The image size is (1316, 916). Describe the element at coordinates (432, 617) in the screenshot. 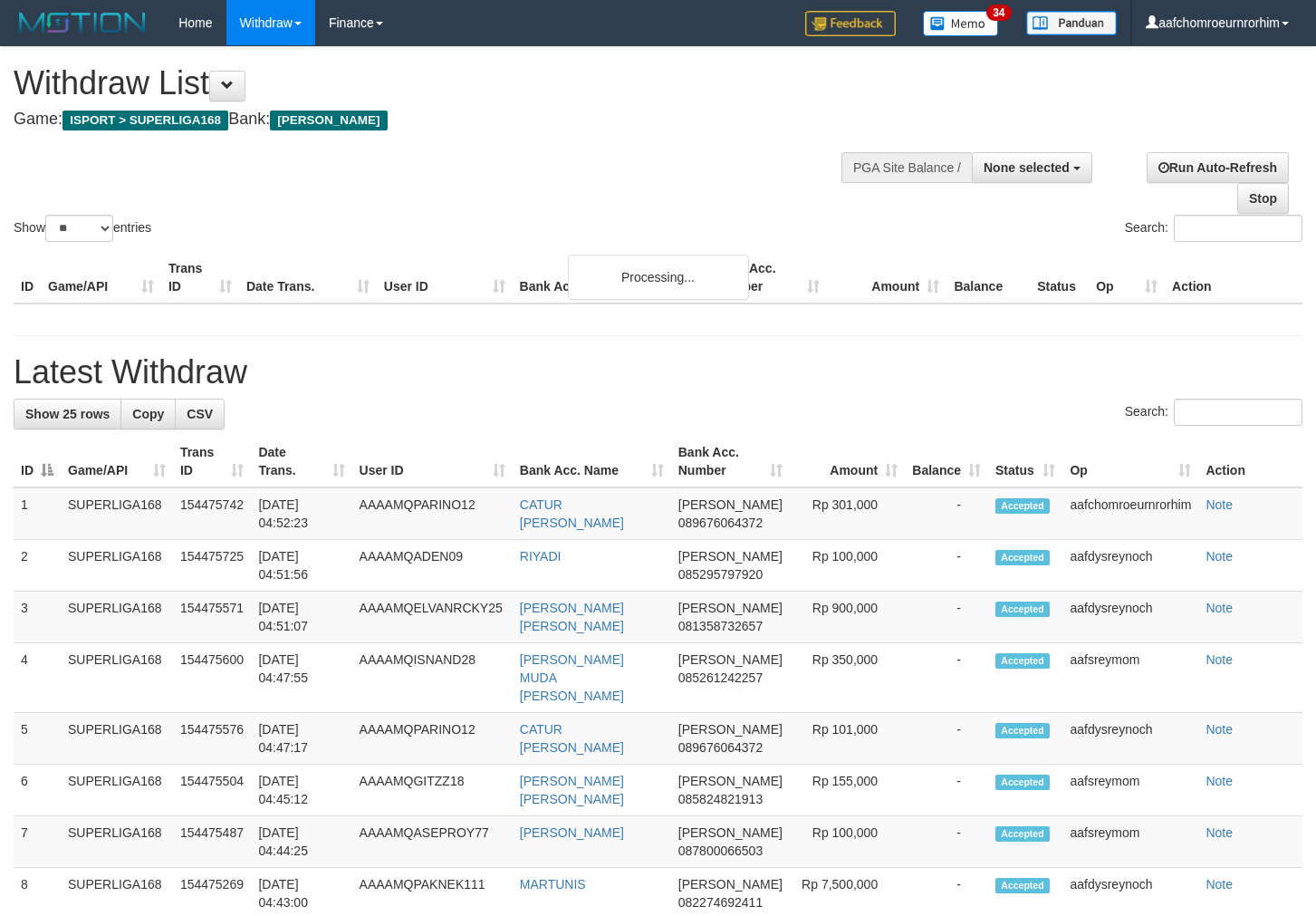

I see `td: AAAAMQELVANRCKY25` at that location.